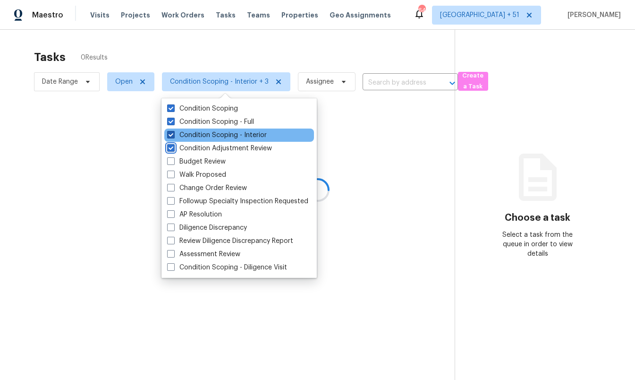 Image resolution: width=635 pixels, height=380 pixels. I want to click on label: Condition Scoping - Interior, so click(217, 135).